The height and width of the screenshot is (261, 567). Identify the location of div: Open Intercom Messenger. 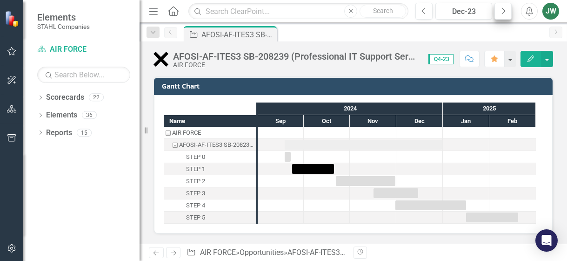
(547, 240).